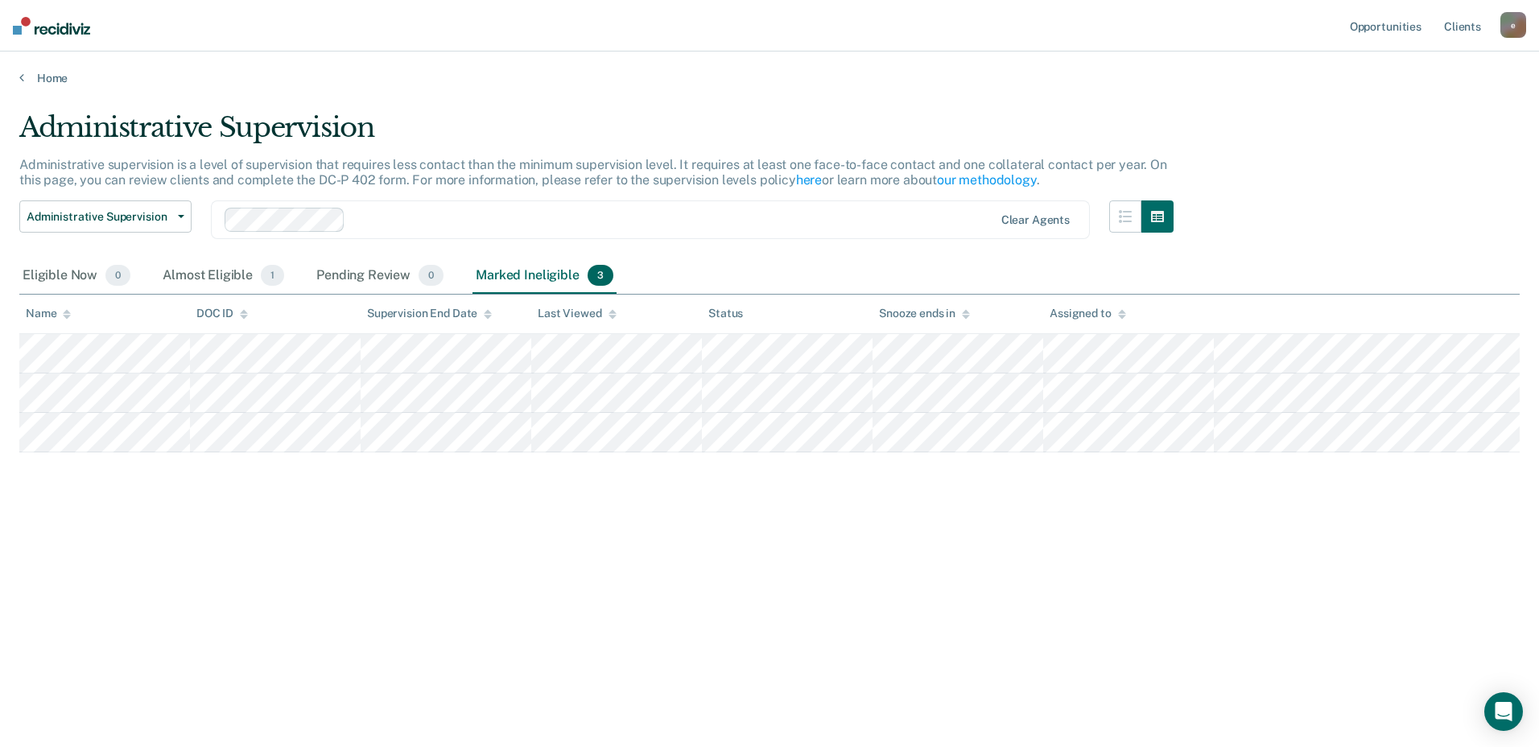  I want to click on button: Administrative Supervision, so click(105, 216).